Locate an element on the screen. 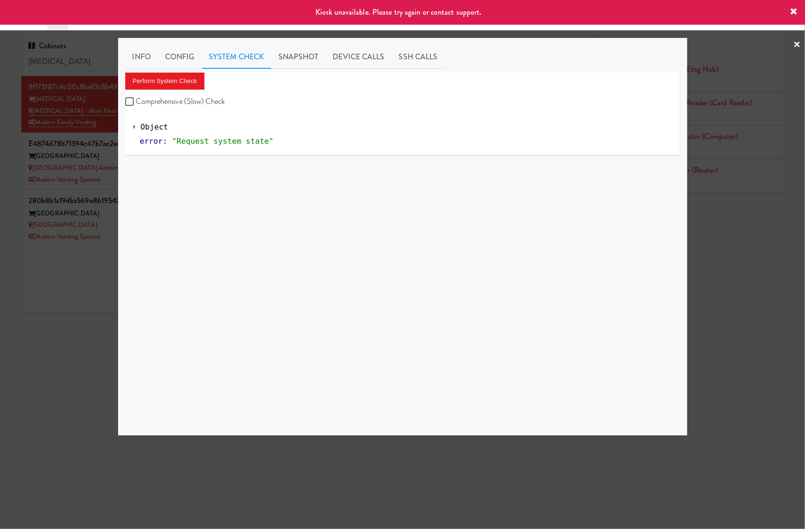 Image resolution: width=805 pixels, height=529 pixels. input: Comprehensive (Slow) Check is located at coordinates (130, 102).